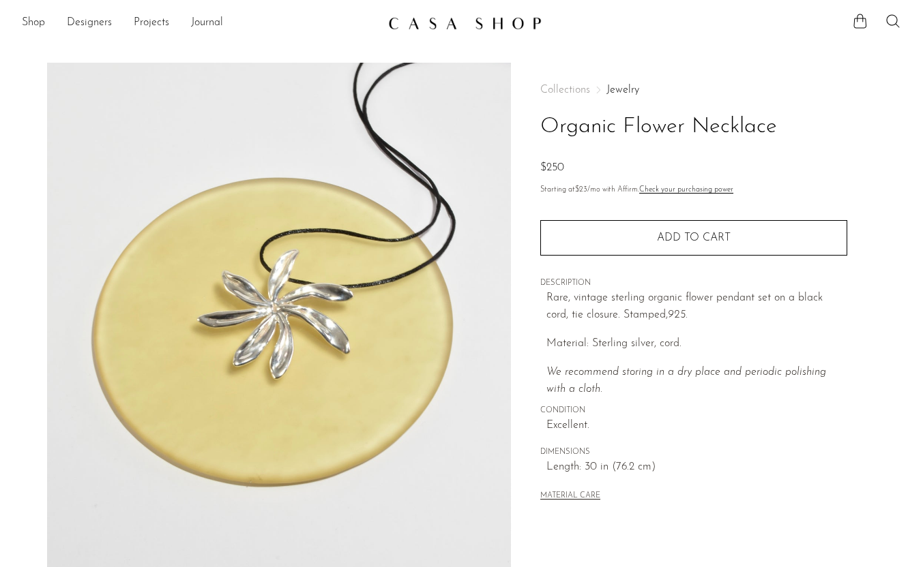 This screenshot has height=567, width=923. What do you see at coordinates (33, 23) in the screenshot?
I see `a: Shop` at bounding box center [33, 23].